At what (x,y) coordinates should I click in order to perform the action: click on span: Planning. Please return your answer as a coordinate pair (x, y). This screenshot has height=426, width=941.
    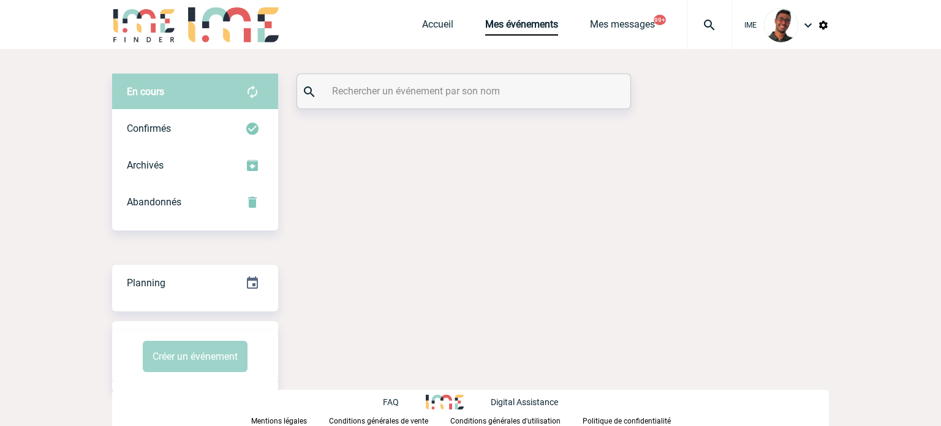
    Looking at the image, I should click on (146, 283).